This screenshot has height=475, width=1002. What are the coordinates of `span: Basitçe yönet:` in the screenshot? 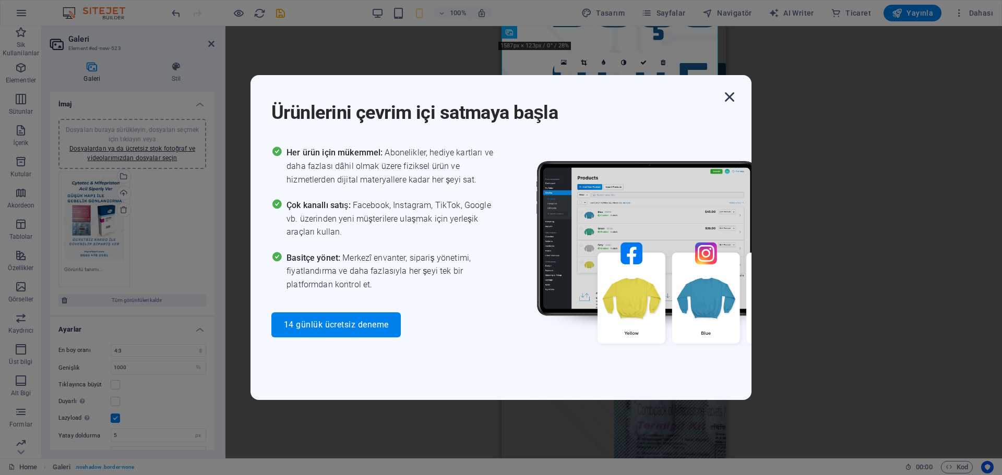 It's located at (314, 258).